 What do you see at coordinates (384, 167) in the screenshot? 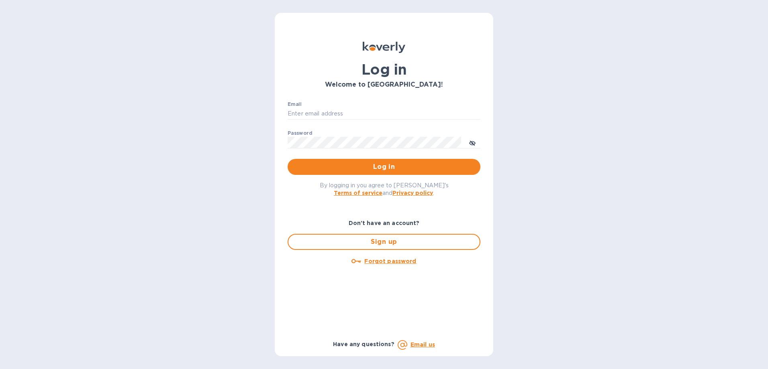
I see `button: Log in` at bounding box center [384, 167].